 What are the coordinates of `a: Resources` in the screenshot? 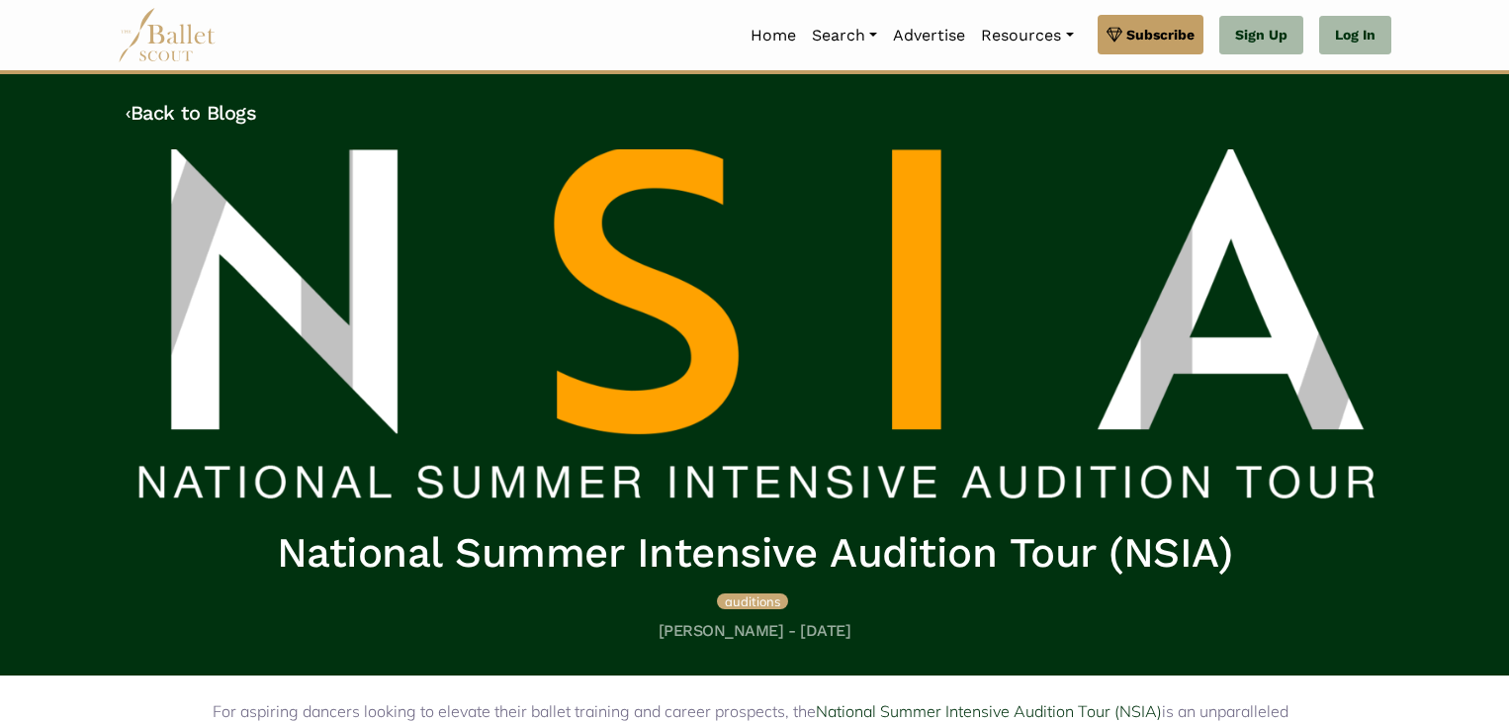 It's located at (1027, 36).